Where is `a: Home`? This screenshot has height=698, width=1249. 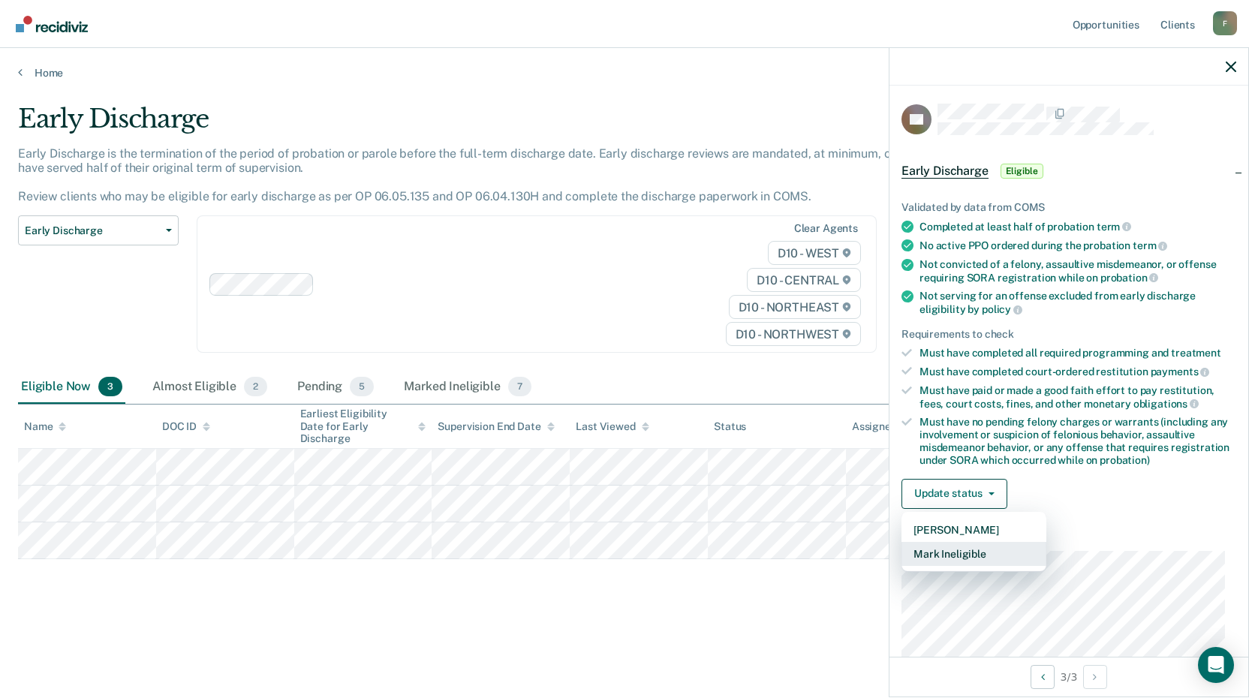 a: Home is located at coordinates (624, 73).